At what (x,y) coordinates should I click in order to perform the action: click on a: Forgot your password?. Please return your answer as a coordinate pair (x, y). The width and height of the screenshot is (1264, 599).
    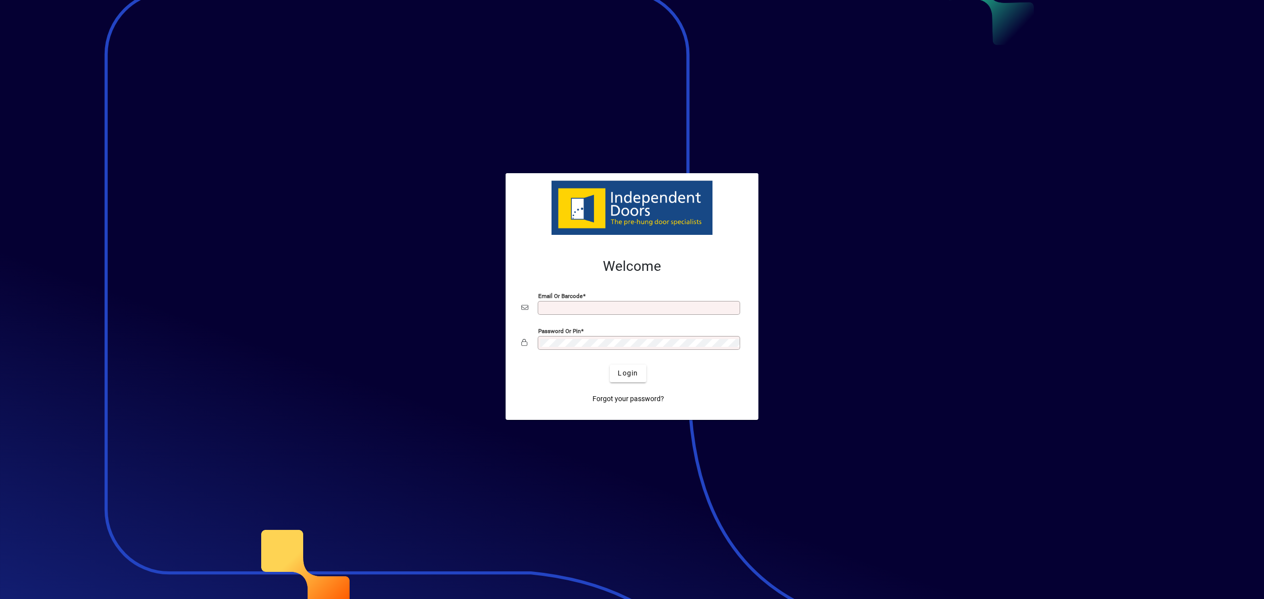
    Looking at the image, I should click on (628, 399).